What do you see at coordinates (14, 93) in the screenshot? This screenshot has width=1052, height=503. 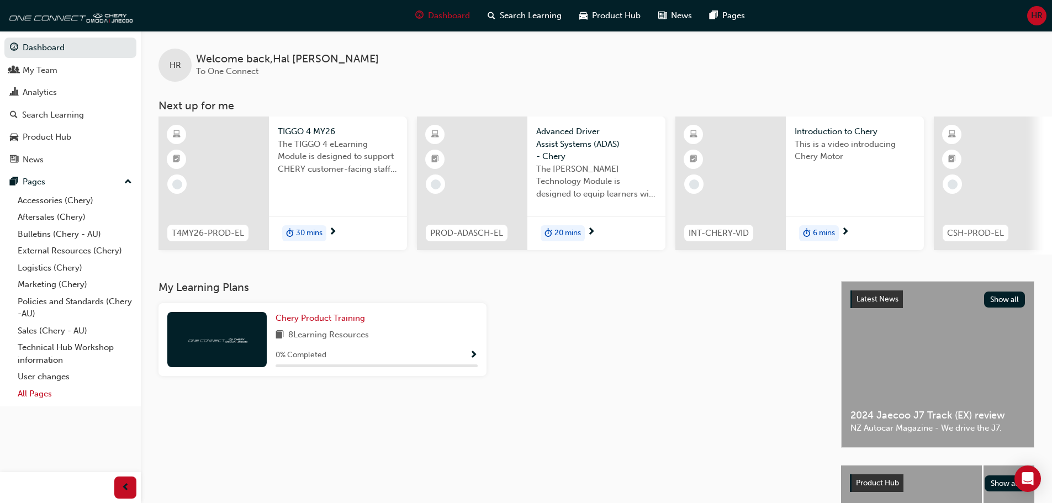 I see `span: chart-icon` at bounding box center [14, 93].